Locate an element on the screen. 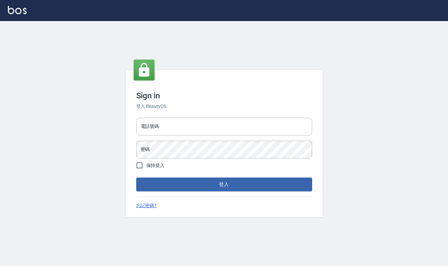 The height and width of the screenshot is (266, 448). h6: 登入 BeautyOS is located at coordinates (224, 106).